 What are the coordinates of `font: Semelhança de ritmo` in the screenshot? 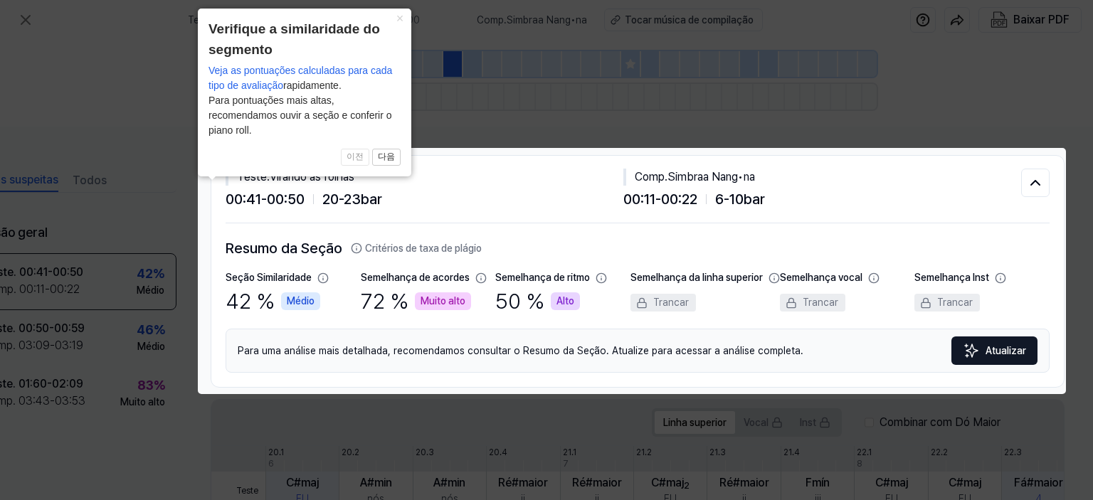 It's located at (542, 278).